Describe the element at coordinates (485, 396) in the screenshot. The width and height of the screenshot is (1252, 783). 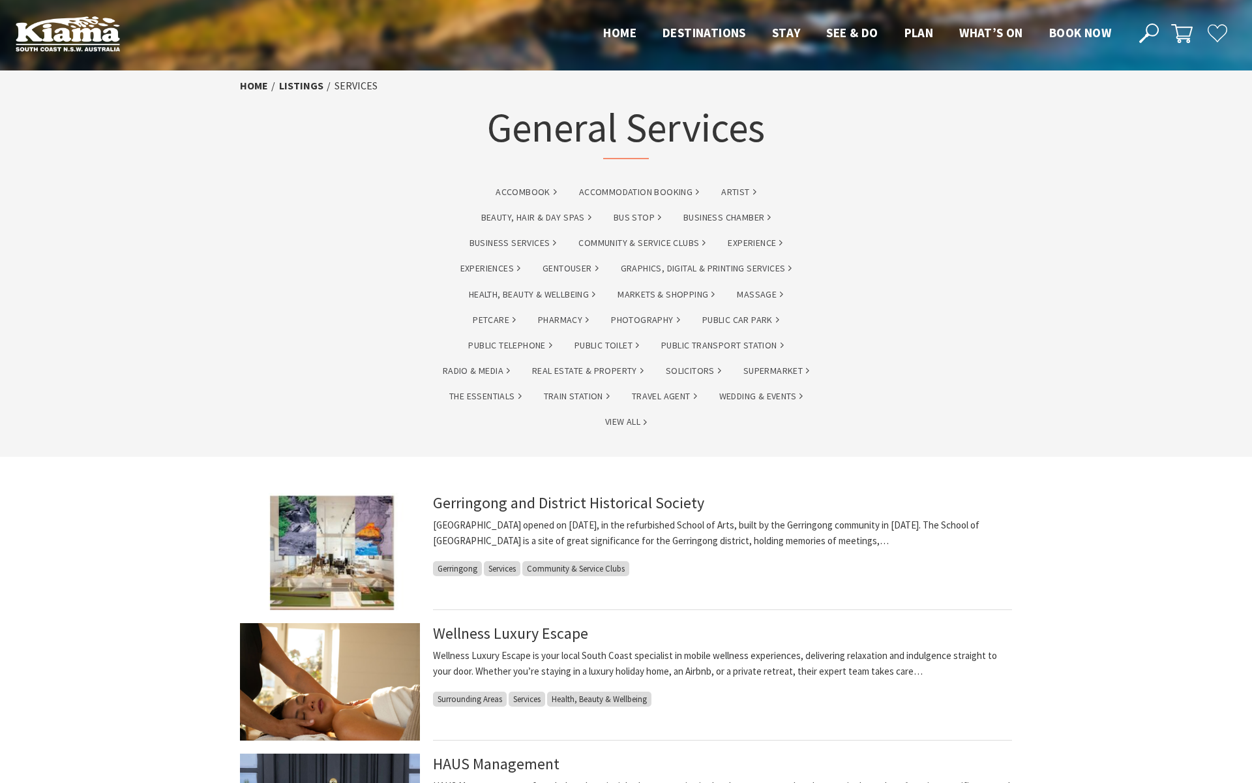
I see `a: The Essentials` at that location.